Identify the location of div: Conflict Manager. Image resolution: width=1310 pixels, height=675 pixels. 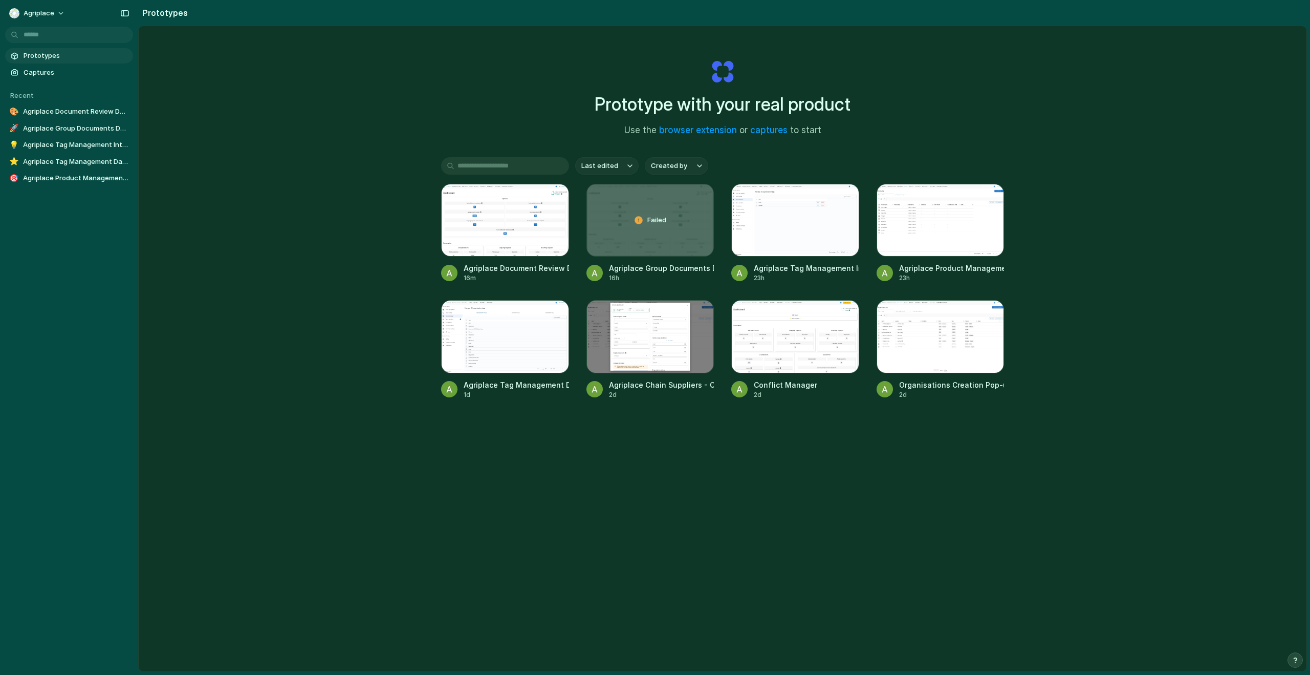
(786, 384).